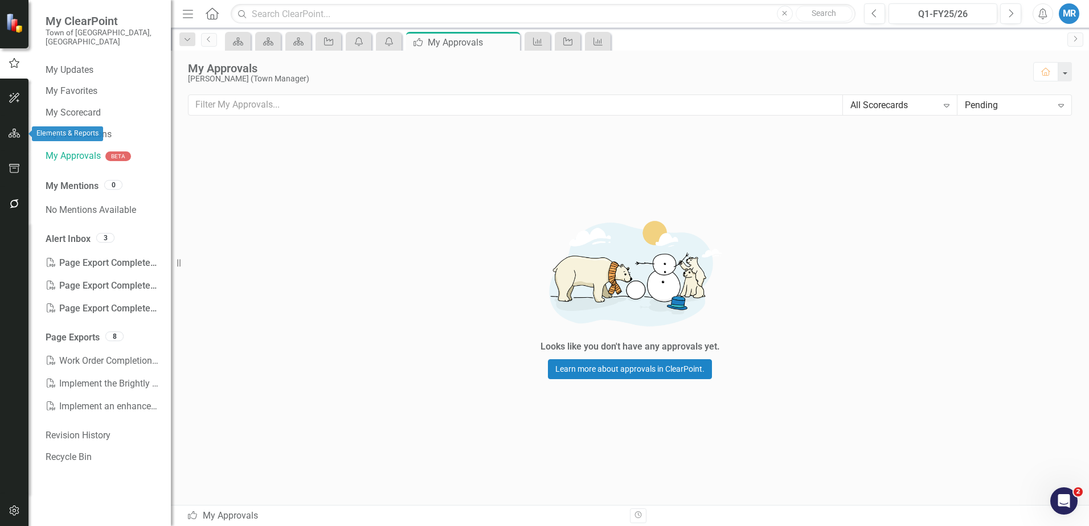 The height and width of the screenshot is (526, 1089). Describe the element at coordinates (103, 457) in the screenshot. I see `a: Recycle Bin` at that location.